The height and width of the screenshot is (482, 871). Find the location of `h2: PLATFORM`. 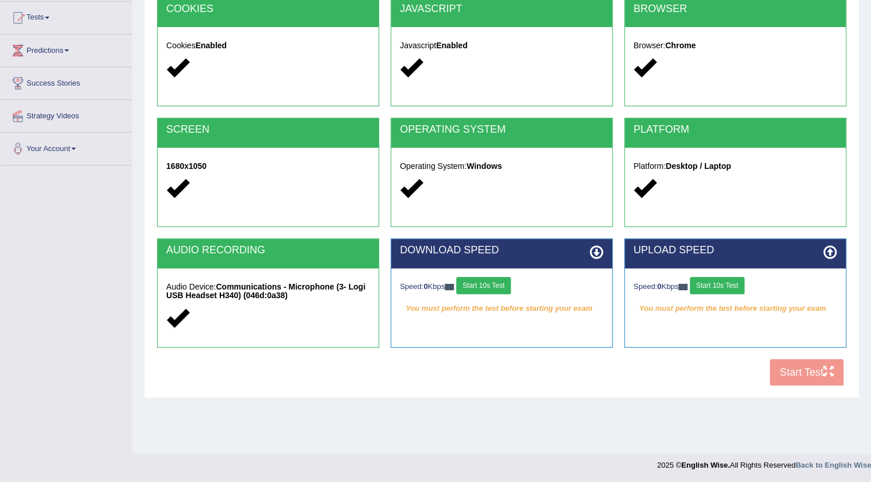

h2: PLATFORM is located at coordinates (735, 130).